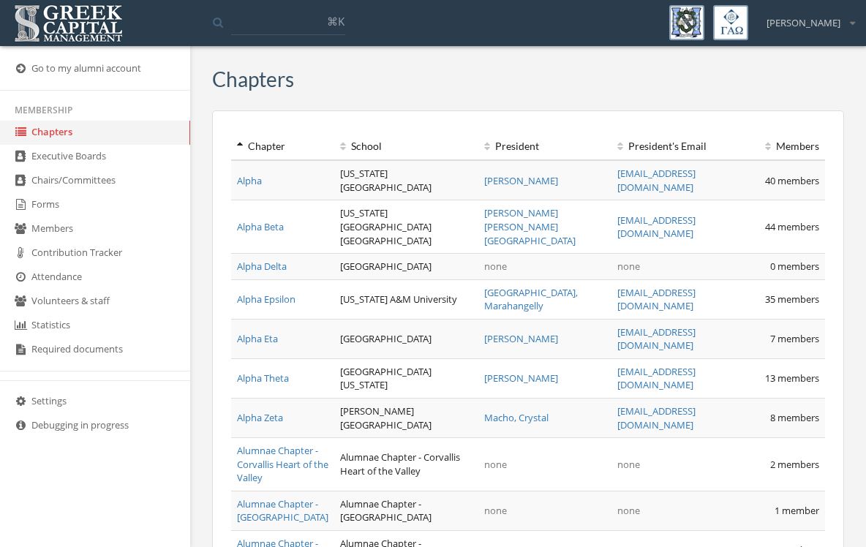 The height and width of the screenshot is (547, 866). Describe the element at coordinates (792, 181) in the screenshot. I see `span: 40 members` at that location.